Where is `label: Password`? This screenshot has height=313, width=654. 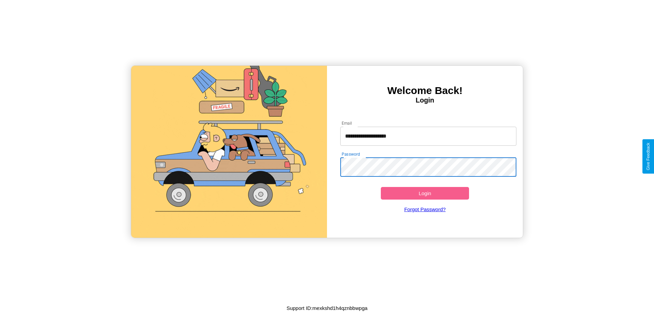
label: Password is located at coordinates (350, 154).